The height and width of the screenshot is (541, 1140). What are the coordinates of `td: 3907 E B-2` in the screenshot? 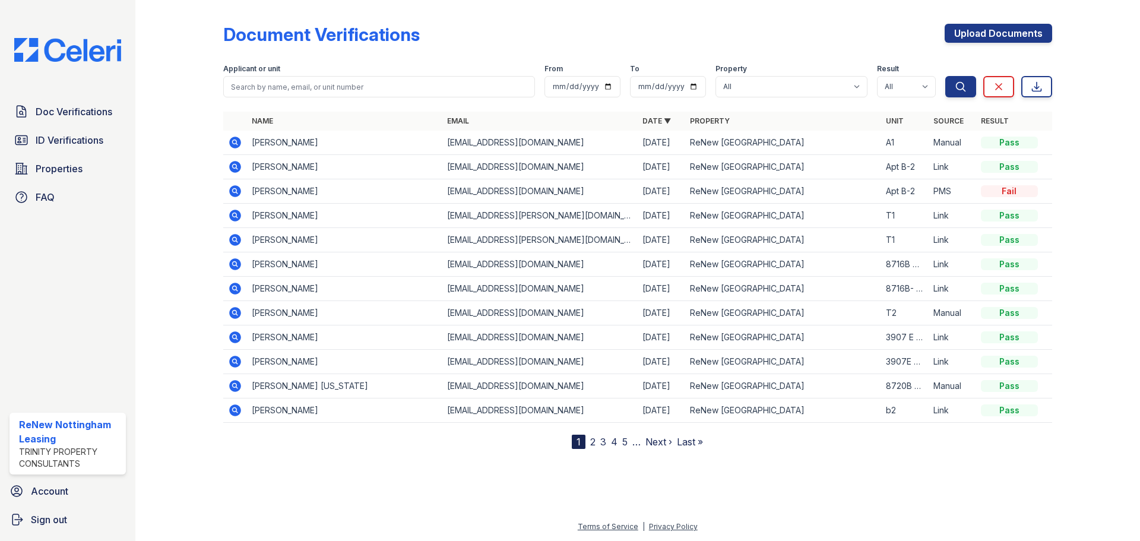 It's located at (905, 337).